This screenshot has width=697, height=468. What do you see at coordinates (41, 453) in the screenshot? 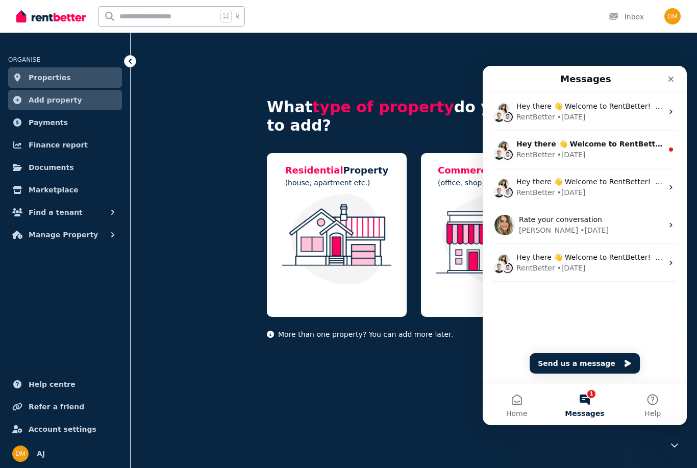
I see `span: AJ` at bounding box center [41, 453].